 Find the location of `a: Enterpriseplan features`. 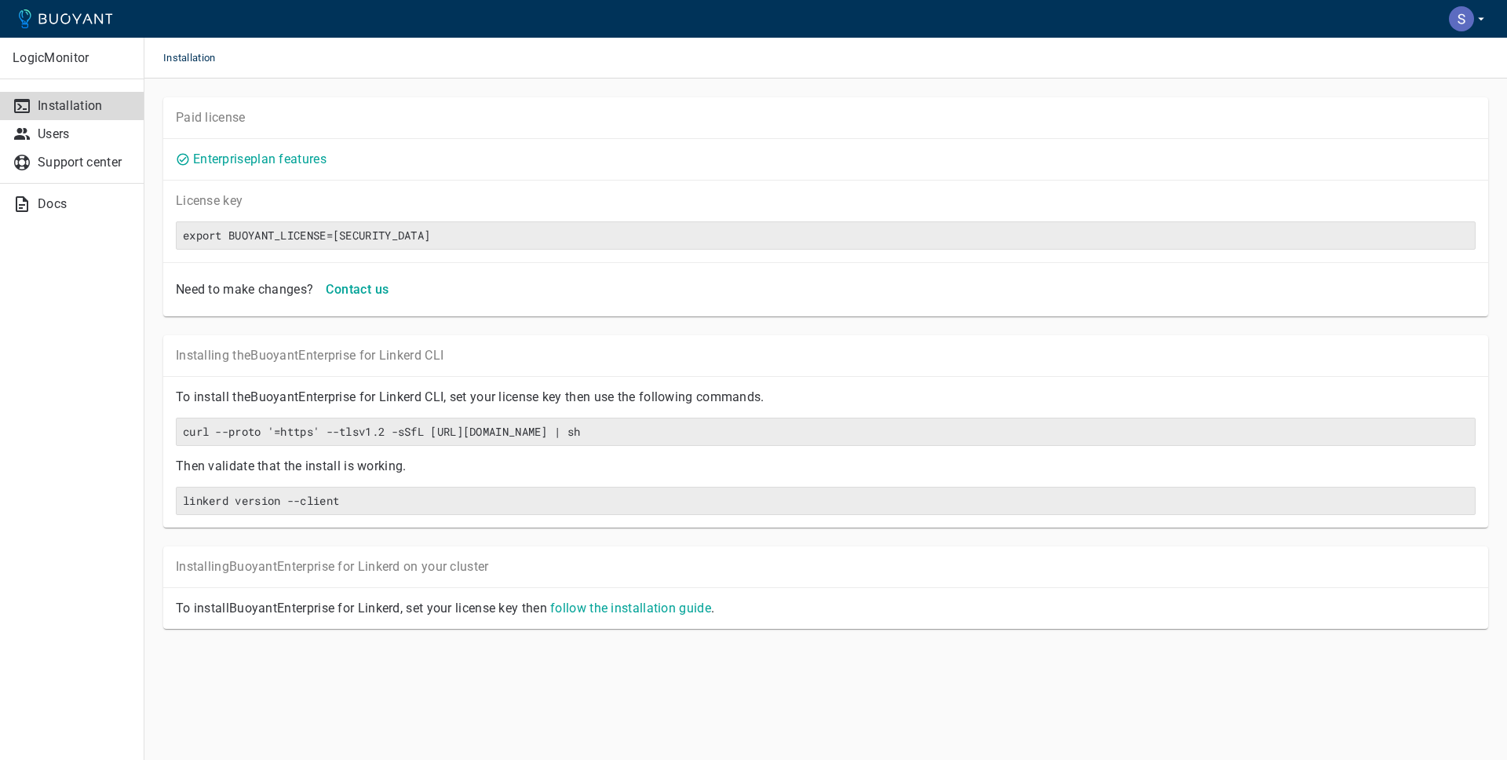

a: Enterpriseplan features is located at coordinates (260, 159).